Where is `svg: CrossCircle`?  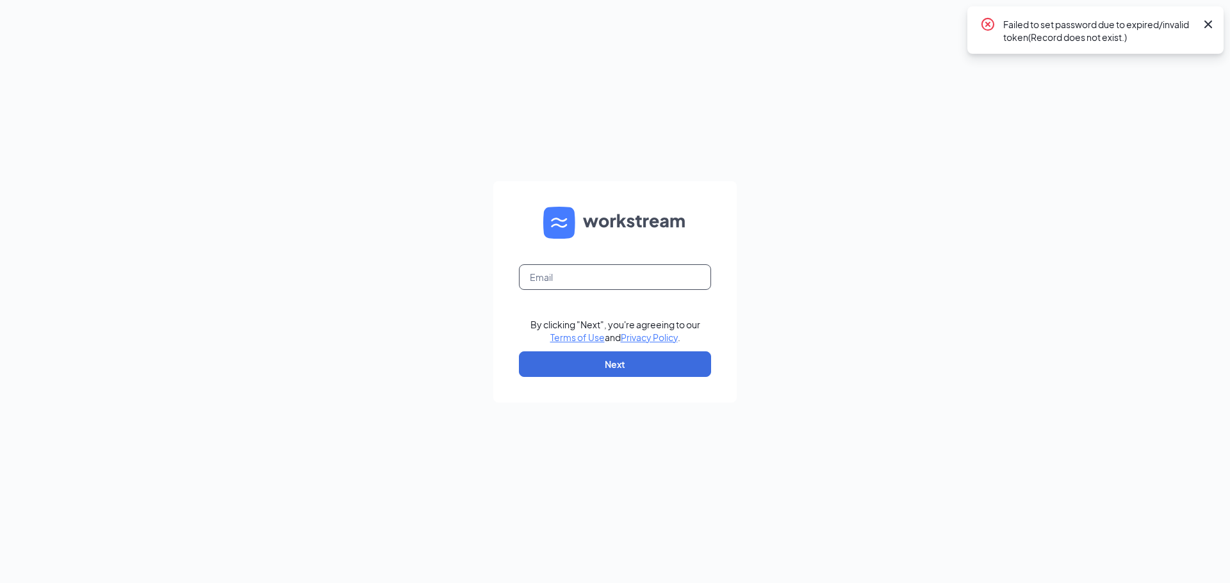
svg: CrossCircle is located at coordinates (988, 24).